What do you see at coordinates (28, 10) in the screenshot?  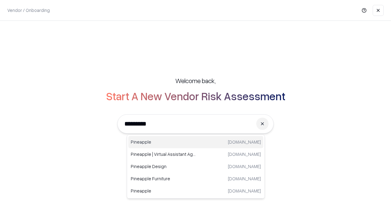 I see `p: Vendor / Onboarding` at bounding box center [28, 10].